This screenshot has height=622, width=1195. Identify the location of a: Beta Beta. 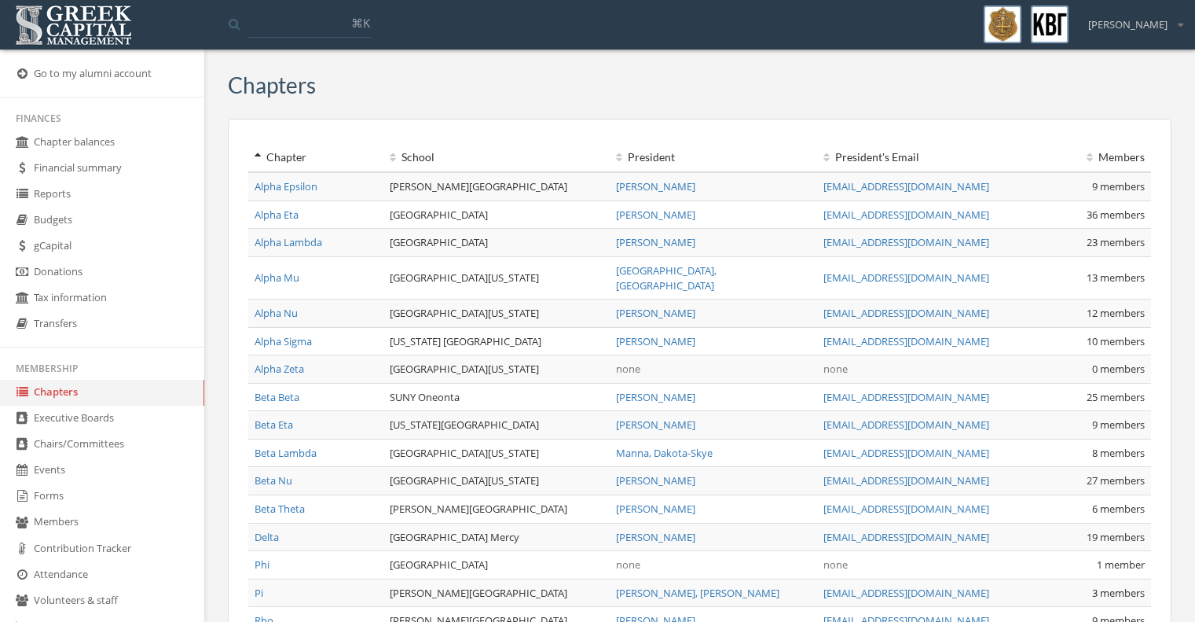
(277, 397).